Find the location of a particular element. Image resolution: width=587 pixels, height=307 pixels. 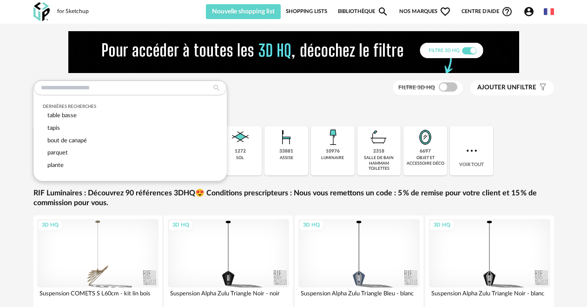

a: RIF Luminaires : Découvrez 90 références 3DHQ😍 Conditions prescripteurs : Nous vous remettons un ... is located at coordinates (294, 198).